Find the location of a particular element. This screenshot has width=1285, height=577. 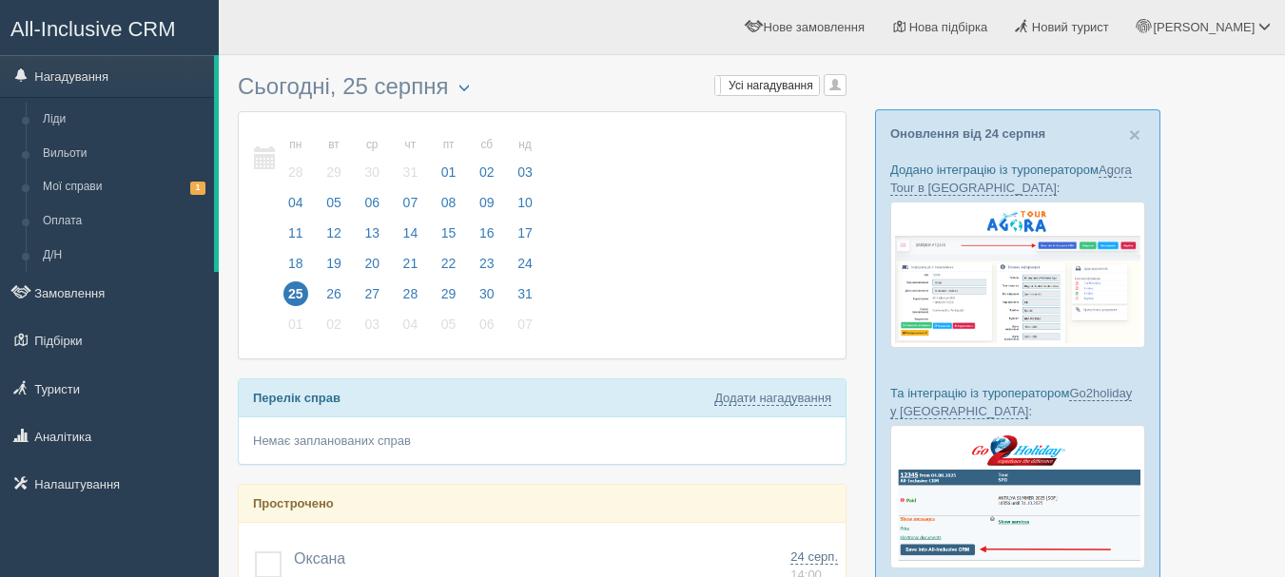

span: 07 is located at coordinates (411, 203).